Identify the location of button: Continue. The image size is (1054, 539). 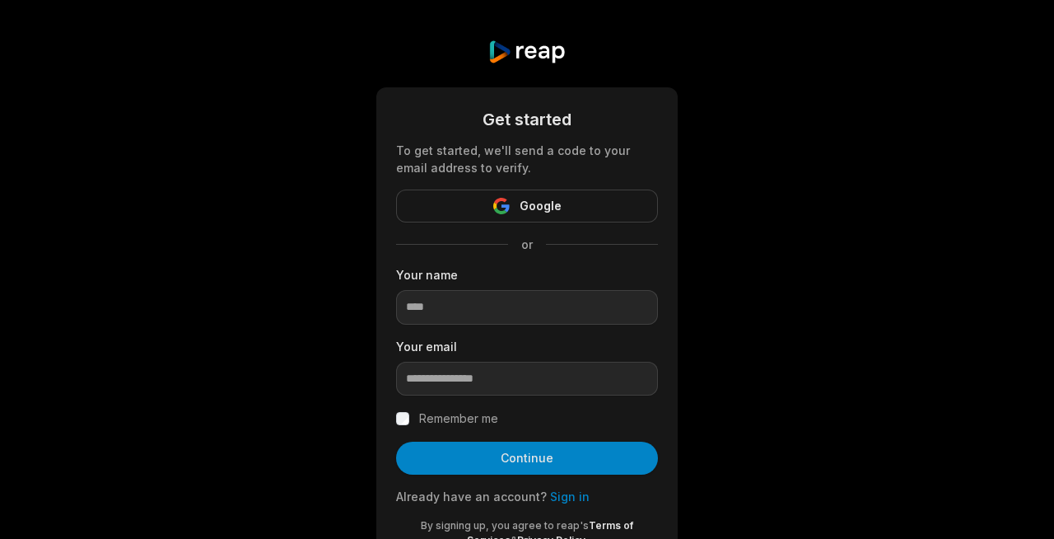
(527, 458).